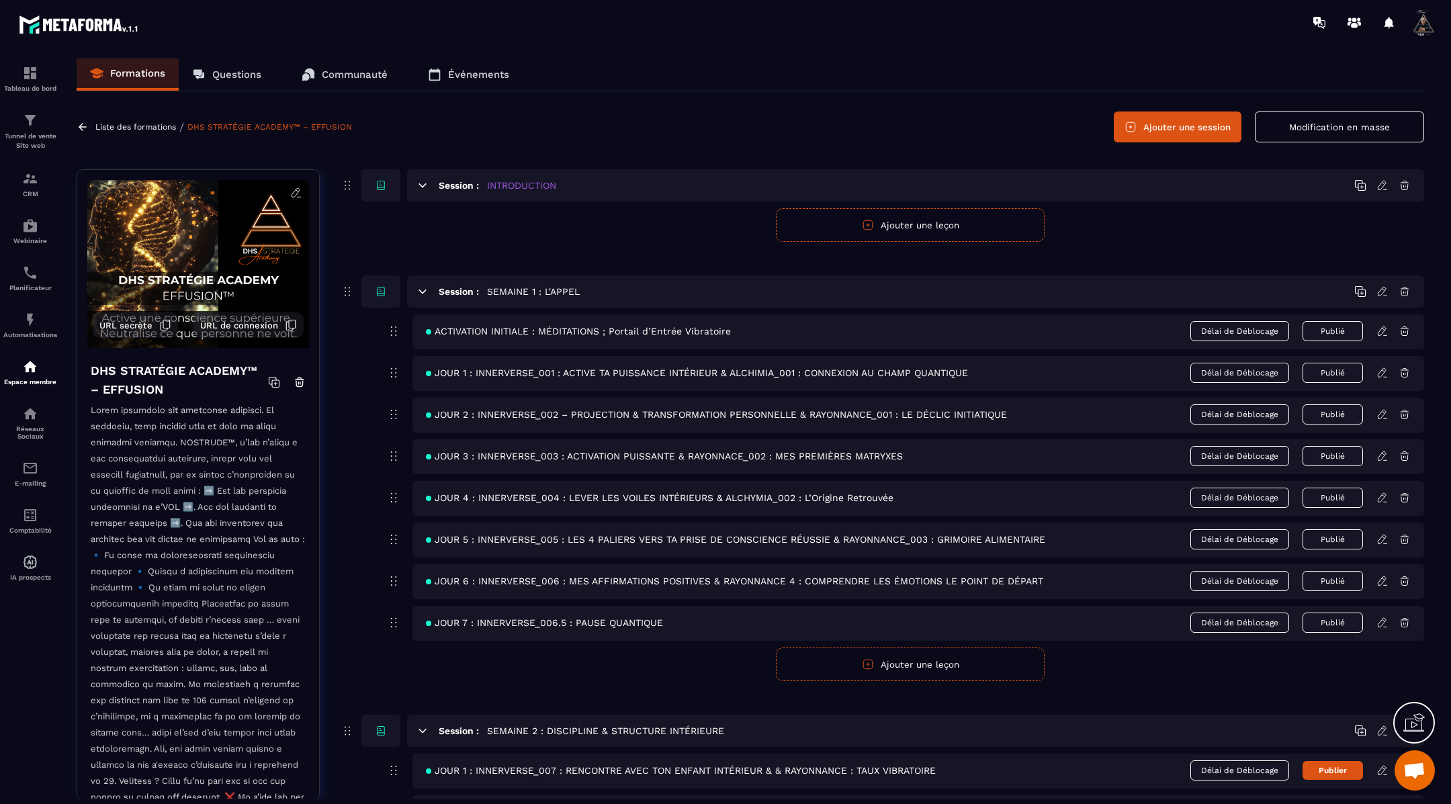 The image size is (1451, 804). What do you see at coordinates (544, 623) in the screenshot?
I see `span: JOUR 7 : INNERVERSE_006.5 : PAUSE QUANTIQUE` at bounding box center [544, 623].